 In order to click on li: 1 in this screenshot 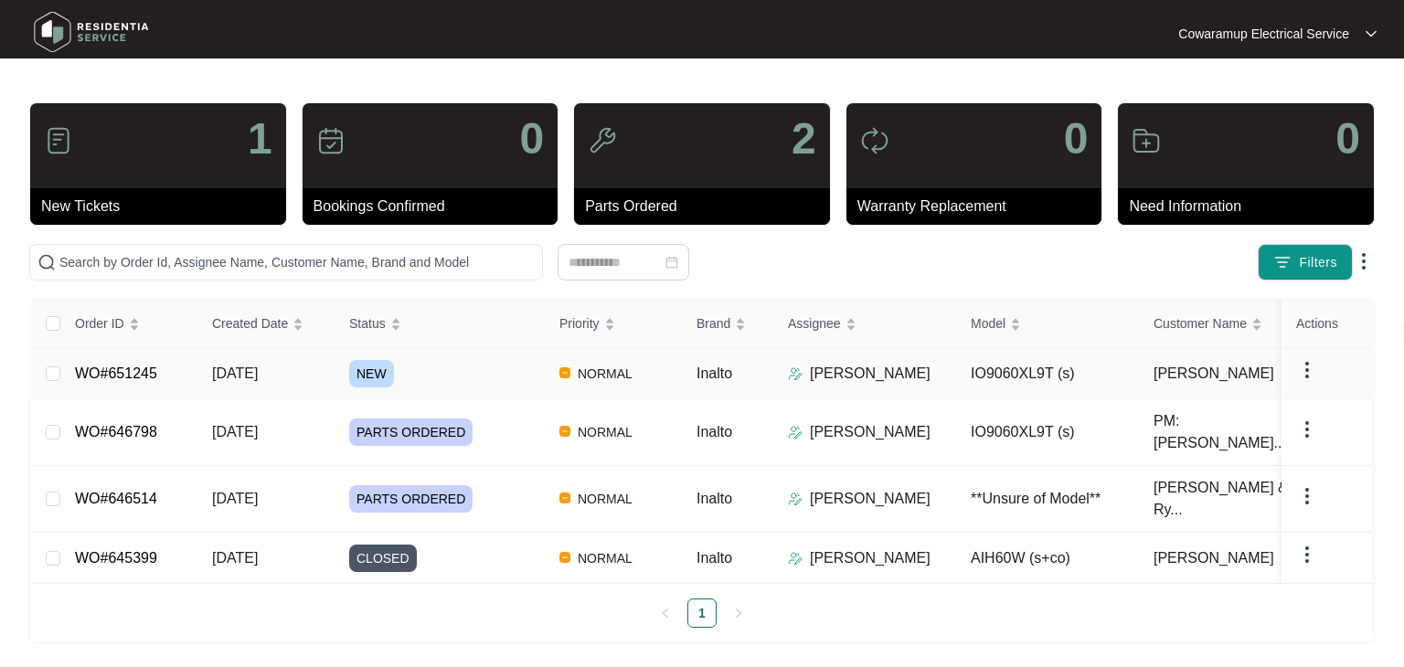, I will do `click(702, 614)`.